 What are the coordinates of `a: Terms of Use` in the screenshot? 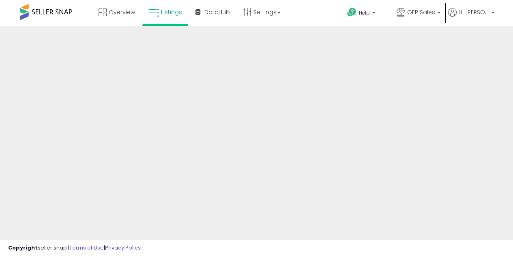 It's located at (86, 248).